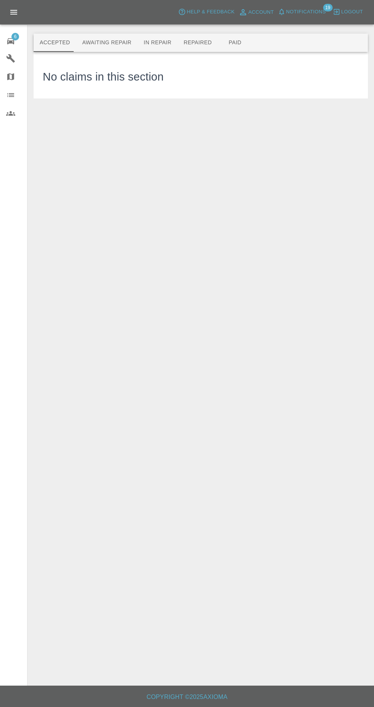 This screenshot has width=374, height=707. What do you see at coordinates (210, 12) in the screenshot?
I see `span: Help & Feedback` at bounding box center [210, 12].